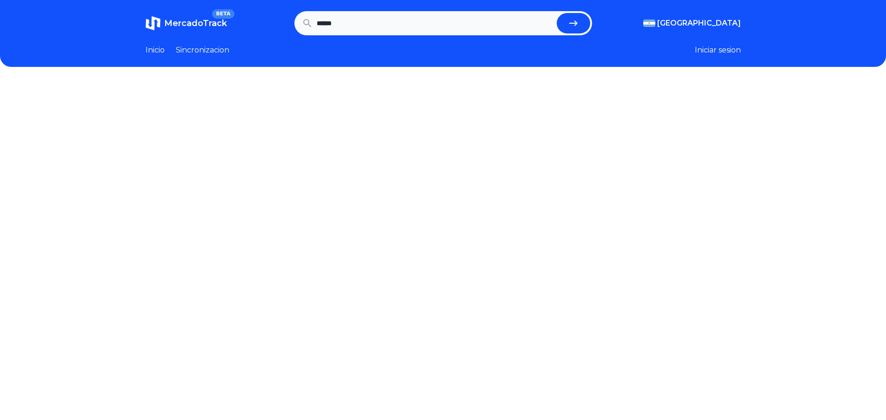 The height and width of the screenshot is (420, 886). I want to click on img: Argentina, so click(649, 23).